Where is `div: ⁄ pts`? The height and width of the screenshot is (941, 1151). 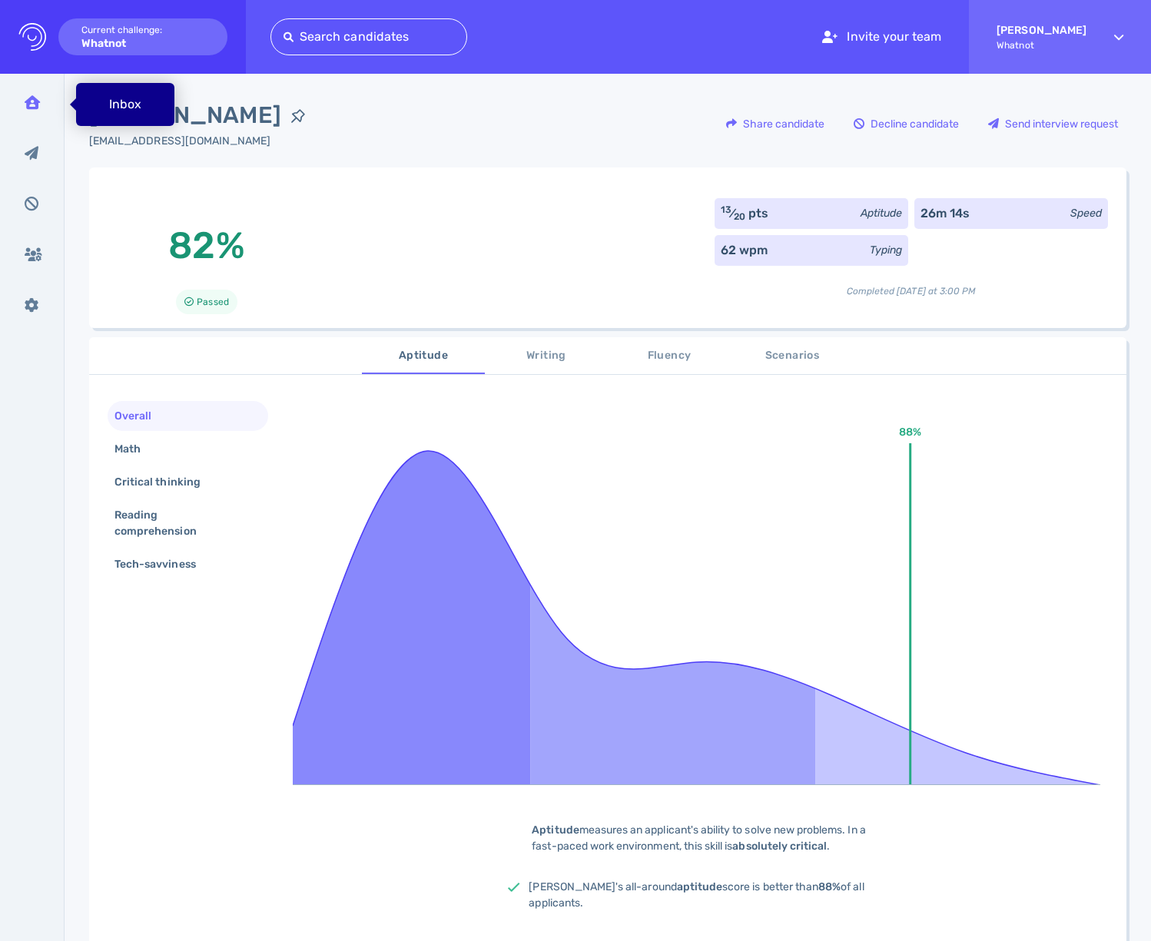
div: ⁄ pts is located at coordinates (744, 214).